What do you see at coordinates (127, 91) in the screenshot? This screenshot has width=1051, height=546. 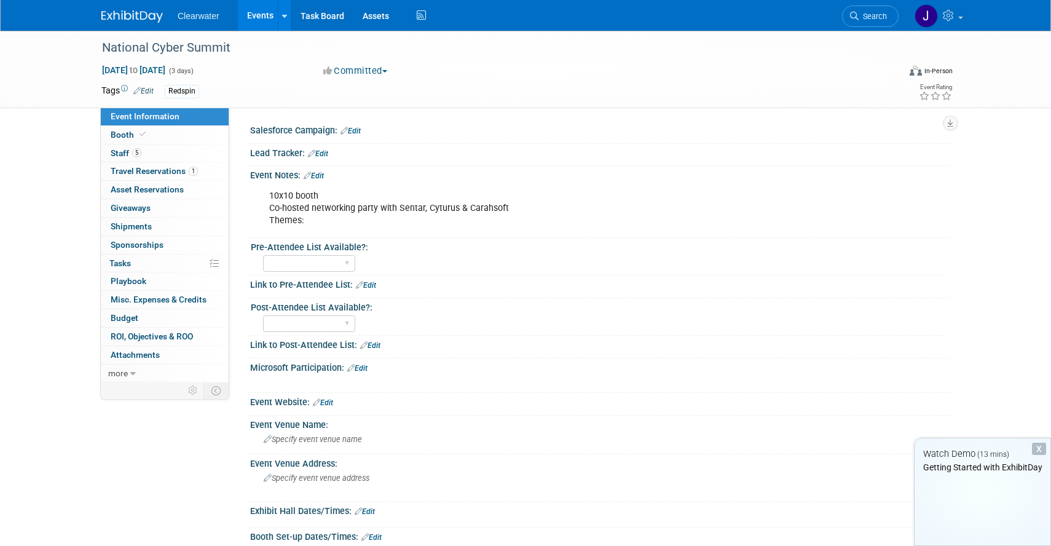 I see `td: Tags` at bounding box center [127, 91].